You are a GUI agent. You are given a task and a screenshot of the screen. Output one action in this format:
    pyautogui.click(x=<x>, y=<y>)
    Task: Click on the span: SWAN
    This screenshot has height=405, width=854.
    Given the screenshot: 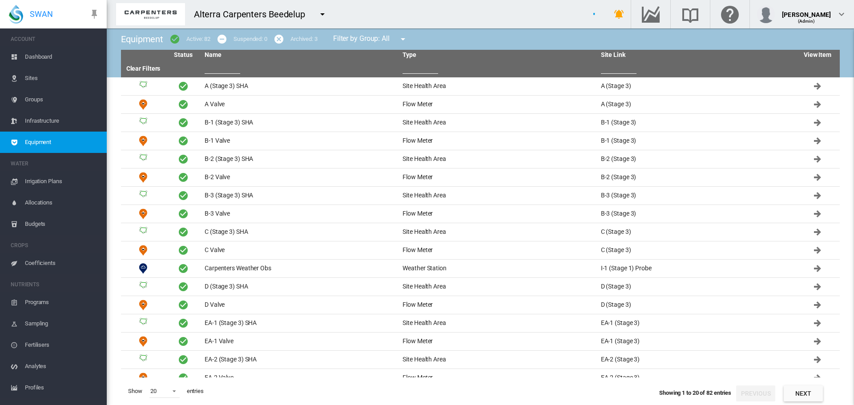 What is the action you would take?
    pyautogui.click(x=41, y=14)
    